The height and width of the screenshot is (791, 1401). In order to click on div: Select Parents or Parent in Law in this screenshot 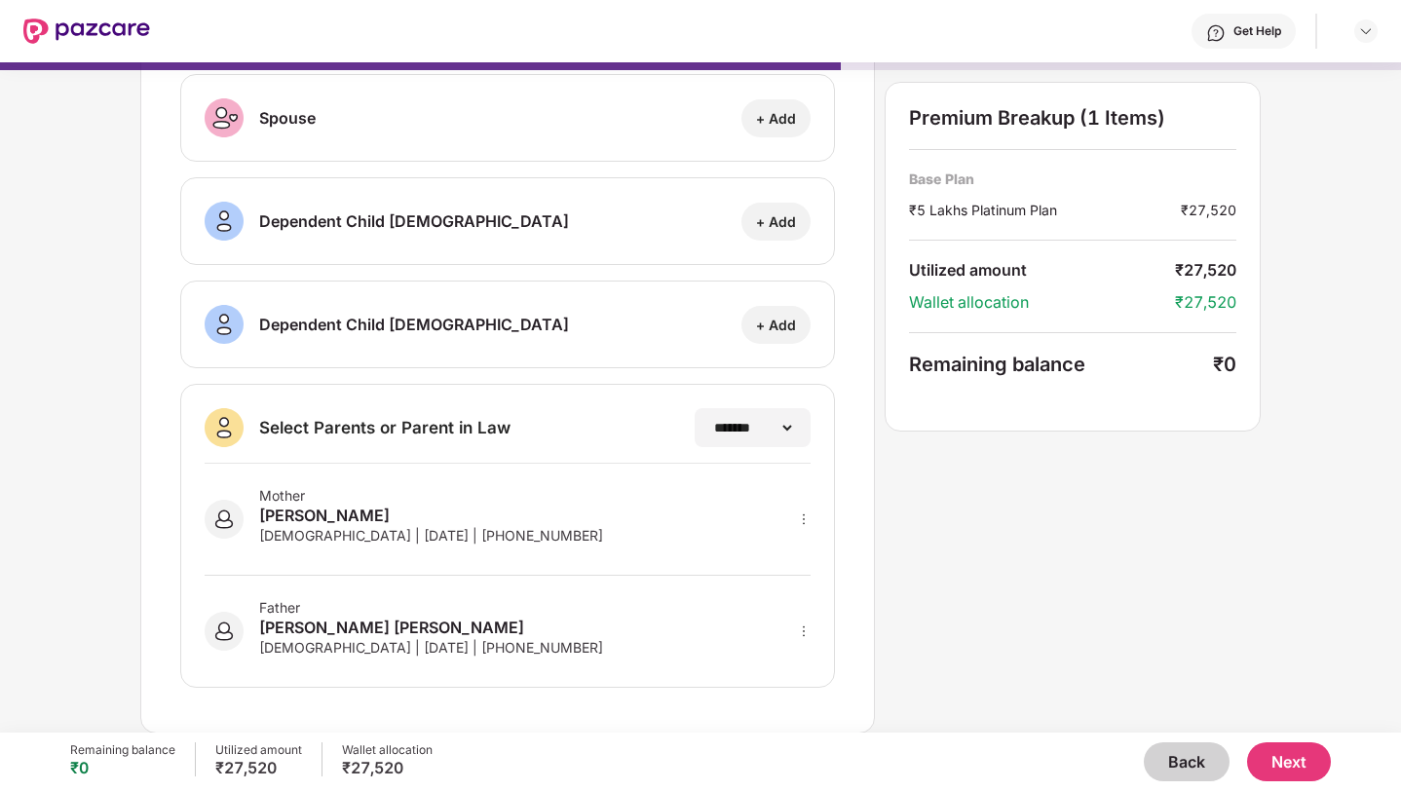, I will do `click(385, 428)`.